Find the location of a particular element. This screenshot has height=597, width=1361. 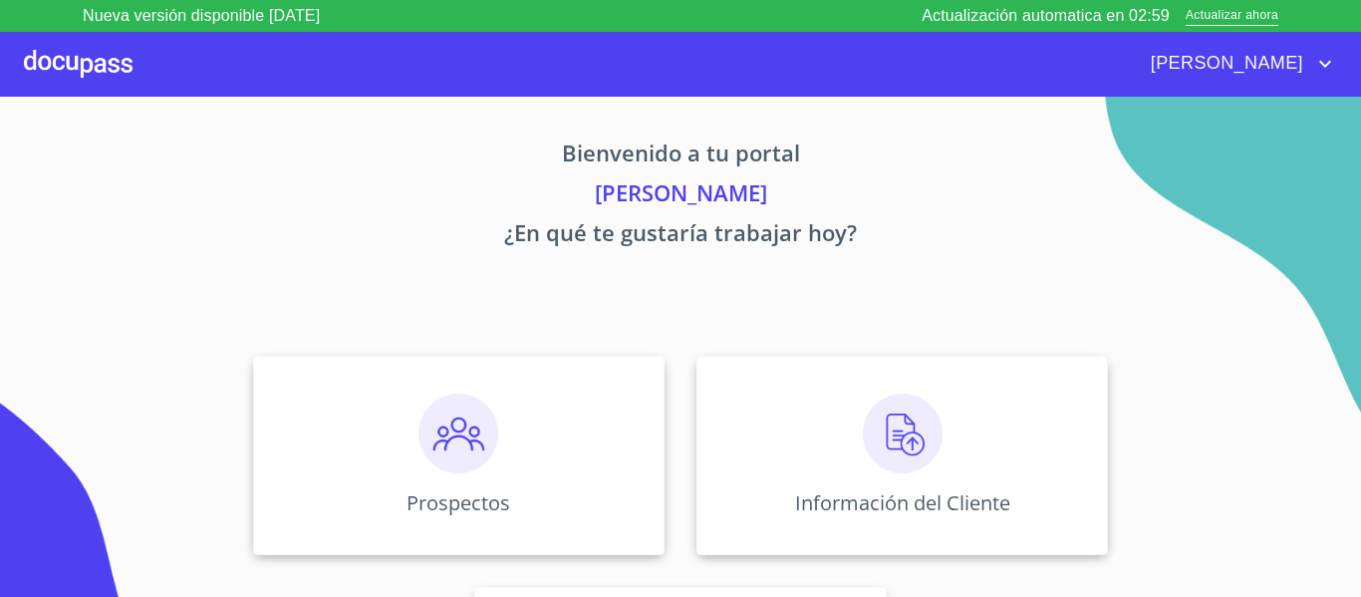

p: Prospectos is located at coordinates (458, 502).